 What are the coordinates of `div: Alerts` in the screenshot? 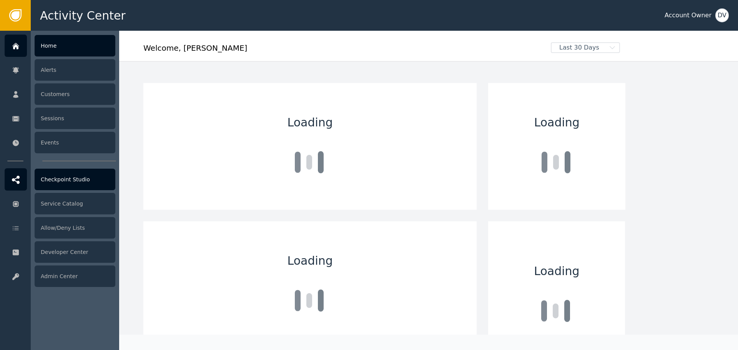 It's located at (75, 70).